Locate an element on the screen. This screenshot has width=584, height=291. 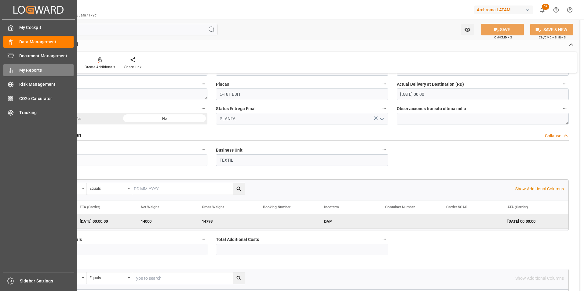
button: Placas is located at coordinates (384, 84).